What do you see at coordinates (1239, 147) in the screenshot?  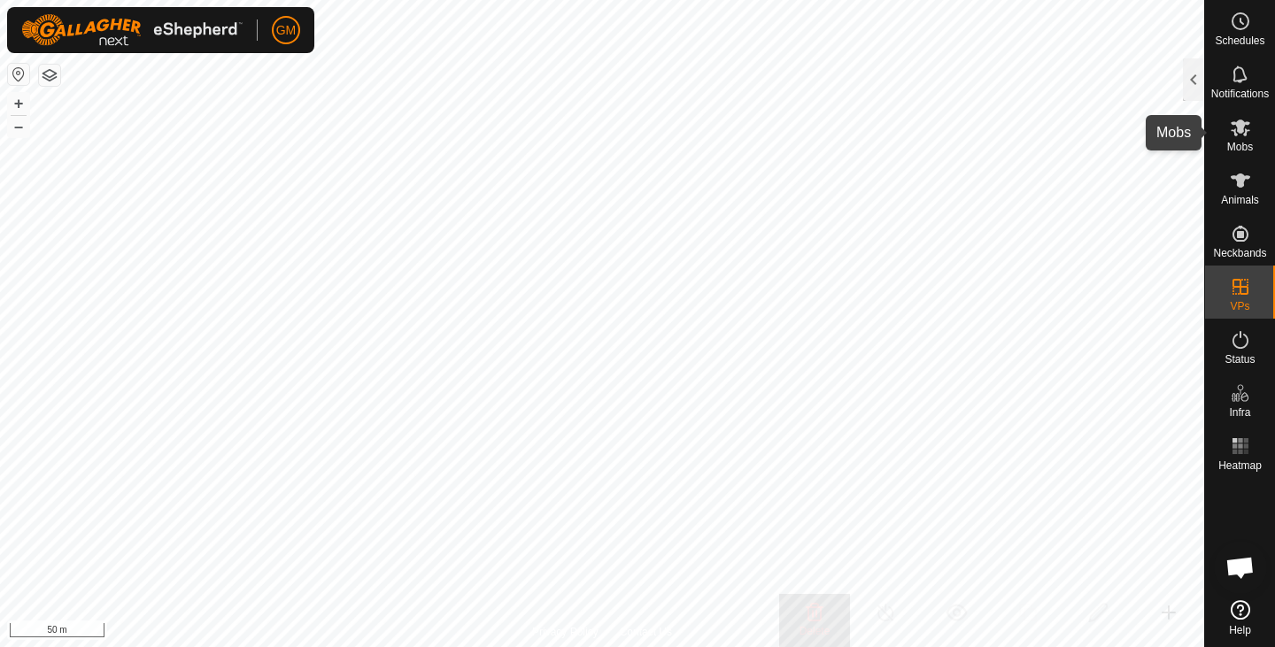 I see `span: Mobs` at bounding box center [1239, 147].